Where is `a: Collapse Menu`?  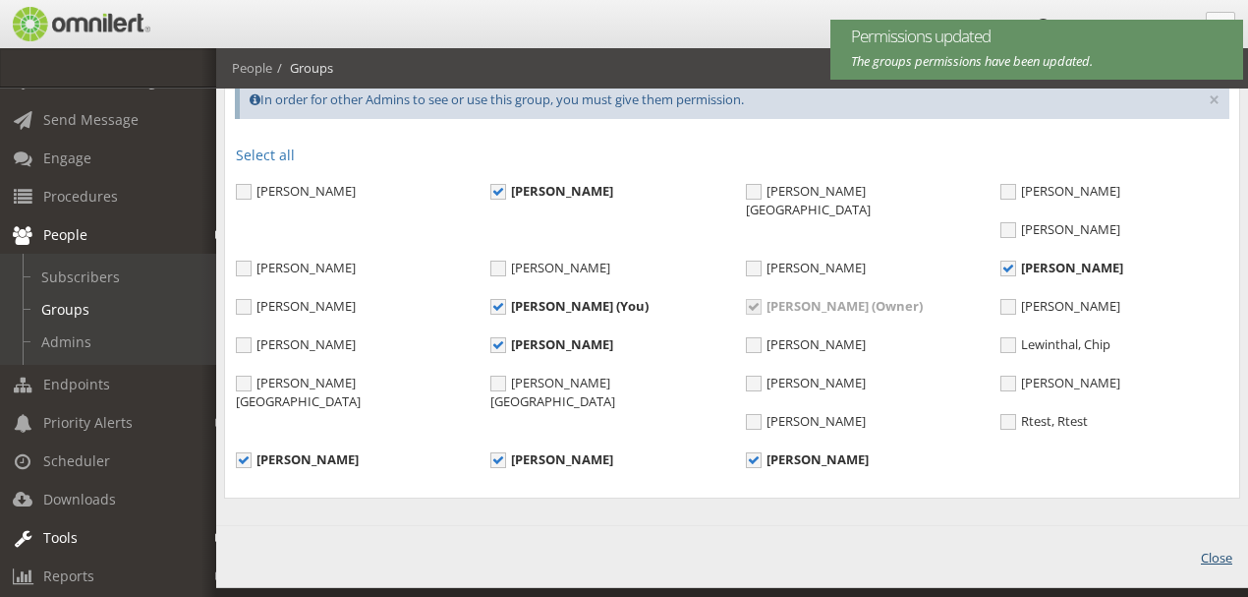
a: Collapse Menu is located at coordinates (1221, 27).